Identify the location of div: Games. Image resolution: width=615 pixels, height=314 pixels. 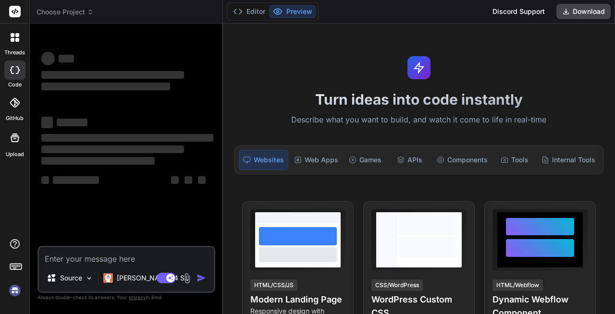
(365, 160).